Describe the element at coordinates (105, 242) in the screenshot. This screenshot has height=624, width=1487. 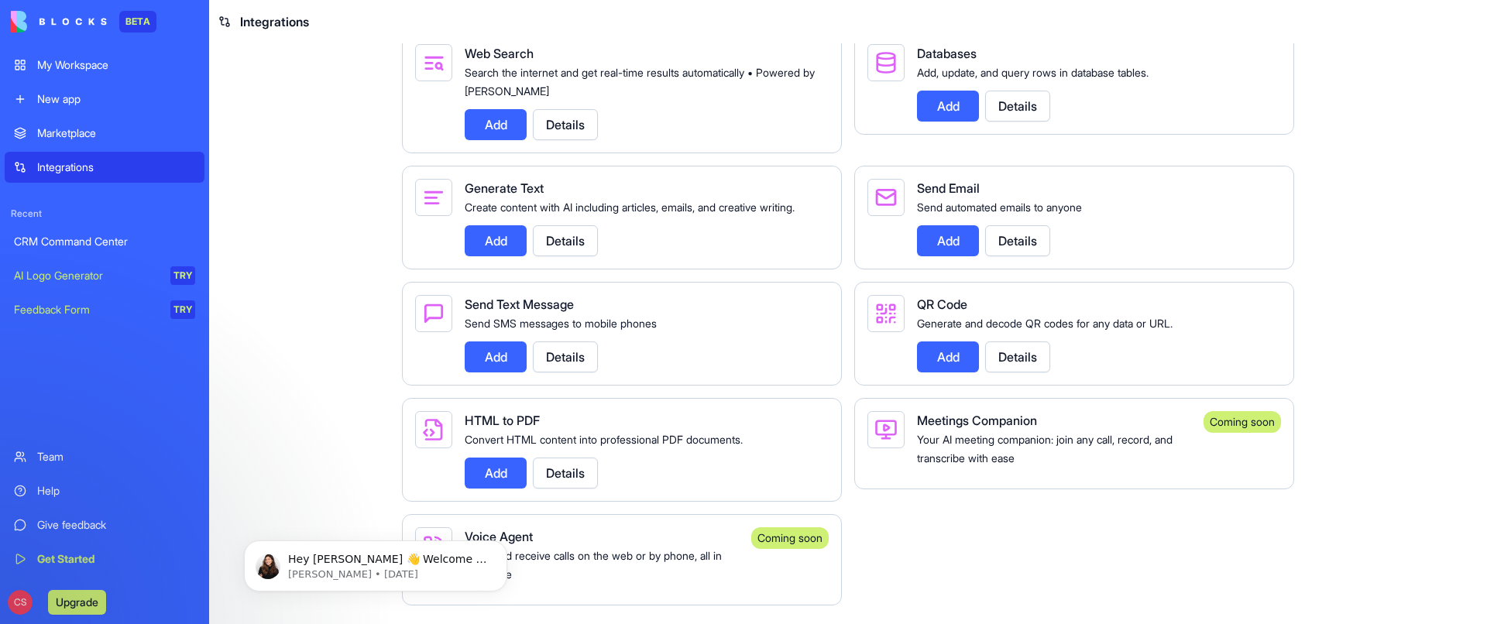
I see `div: CRM Command Center` at that location.